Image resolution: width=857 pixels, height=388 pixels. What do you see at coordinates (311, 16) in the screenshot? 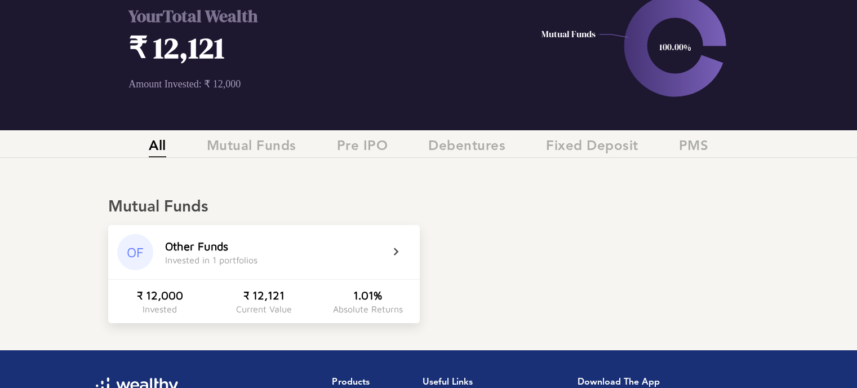
I see `h2: Your Total Wealth` at bounding box center [311, 16].